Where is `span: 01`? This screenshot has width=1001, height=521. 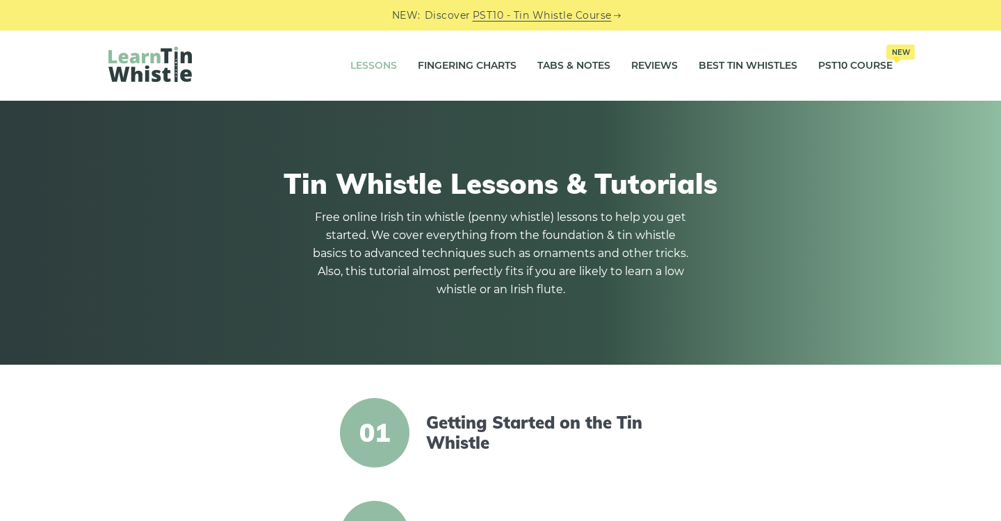 span: 01 is located at coordinates (375, 433).